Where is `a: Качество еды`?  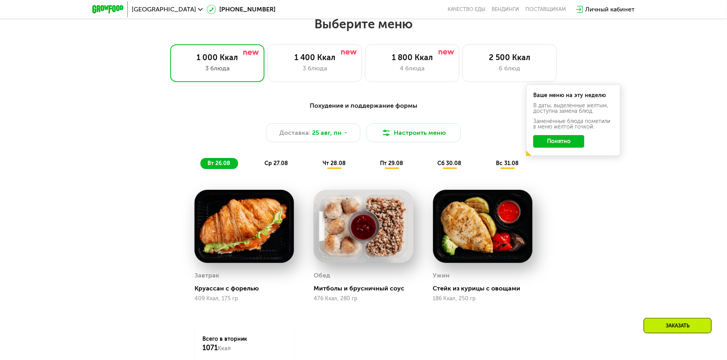
a: Качество еды is located at coordinates (467, 9).